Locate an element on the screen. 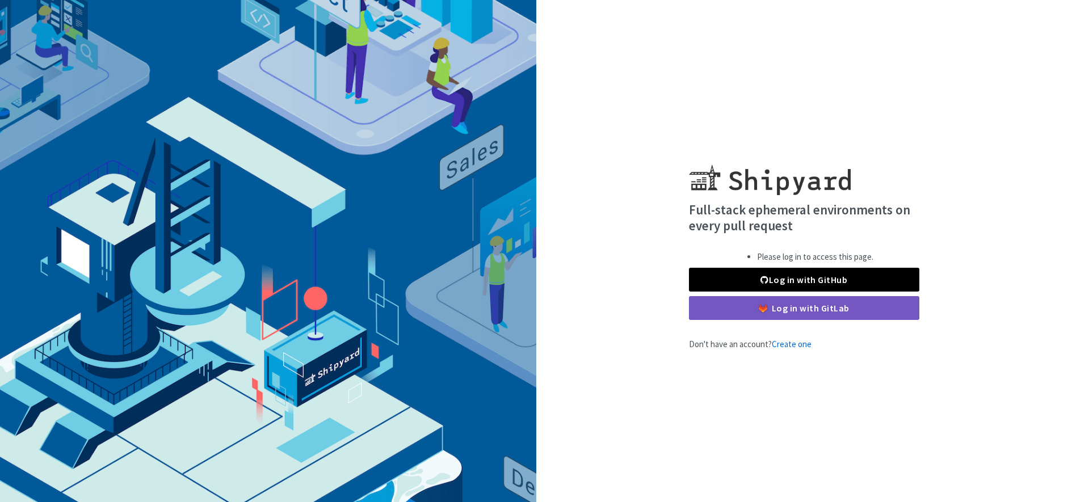  h4: Full-stack ephemeral environments on every pull request is located at coordinates (804, 217).